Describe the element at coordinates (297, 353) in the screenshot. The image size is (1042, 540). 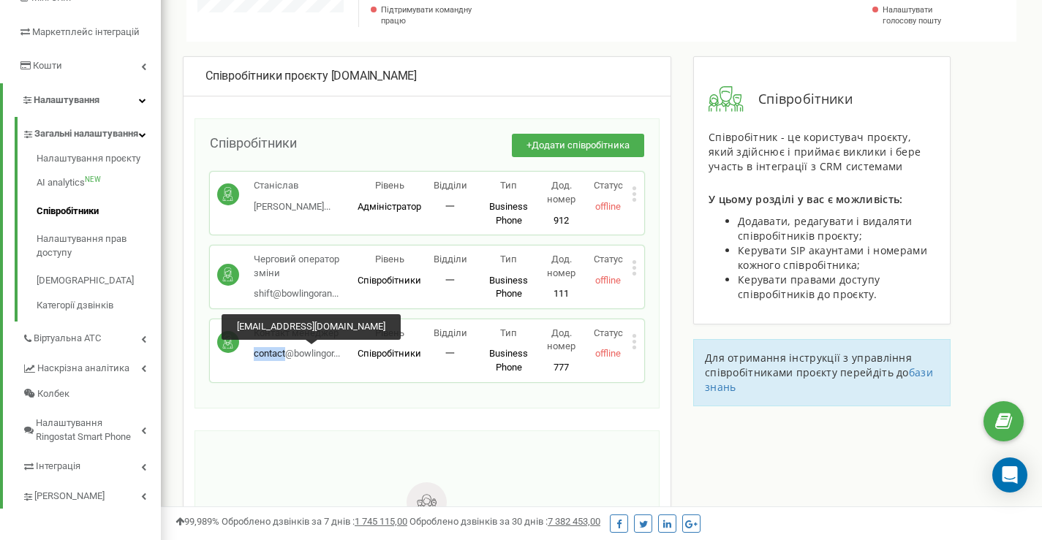
I see `span: contact@bowlingor...` at that location.